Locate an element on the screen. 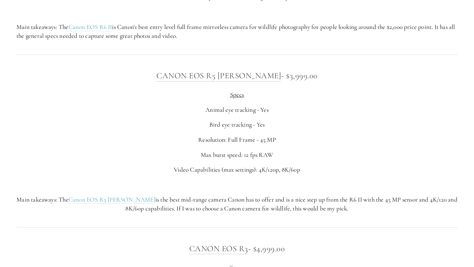 Image resolution: width=474 pixels, height=267 pixels. p: Video Capabilities (max settings): 4K/120p, 8K/60p is located at coordinates (237, 170).